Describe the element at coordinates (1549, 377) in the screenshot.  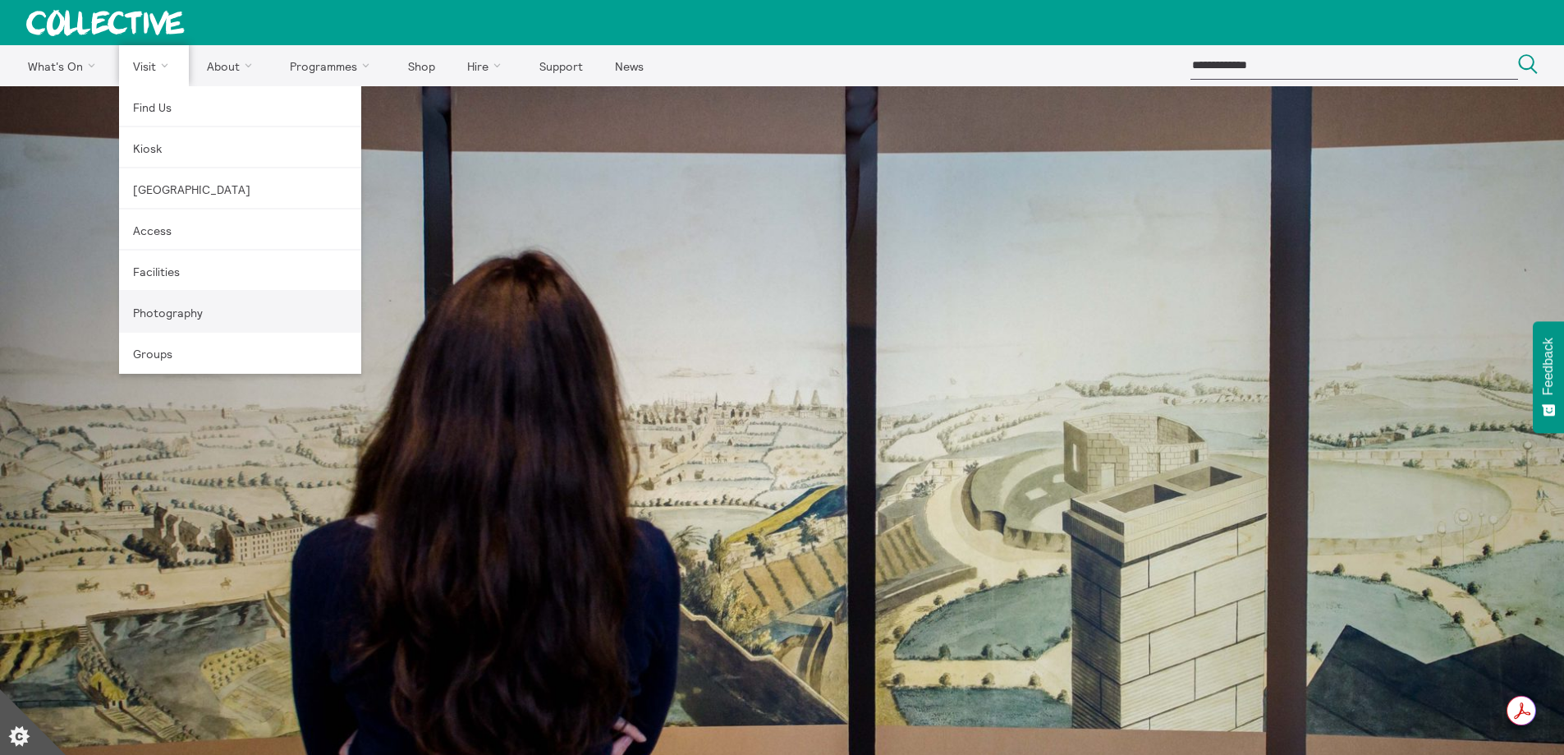
I see `button: Feedback - Show survey` at that location.